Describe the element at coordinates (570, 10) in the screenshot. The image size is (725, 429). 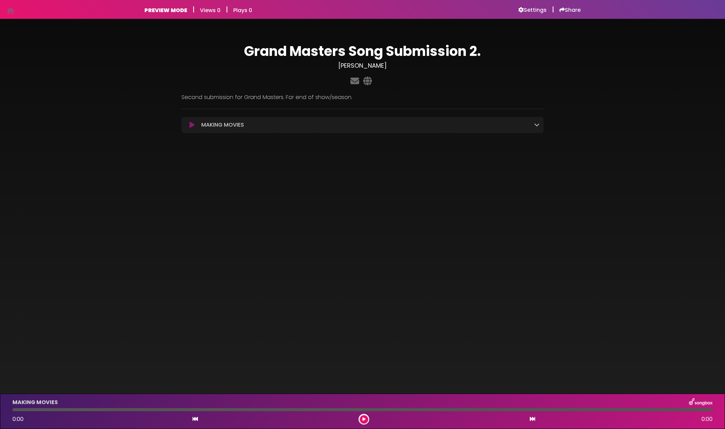
I see `a: Share` at that location.